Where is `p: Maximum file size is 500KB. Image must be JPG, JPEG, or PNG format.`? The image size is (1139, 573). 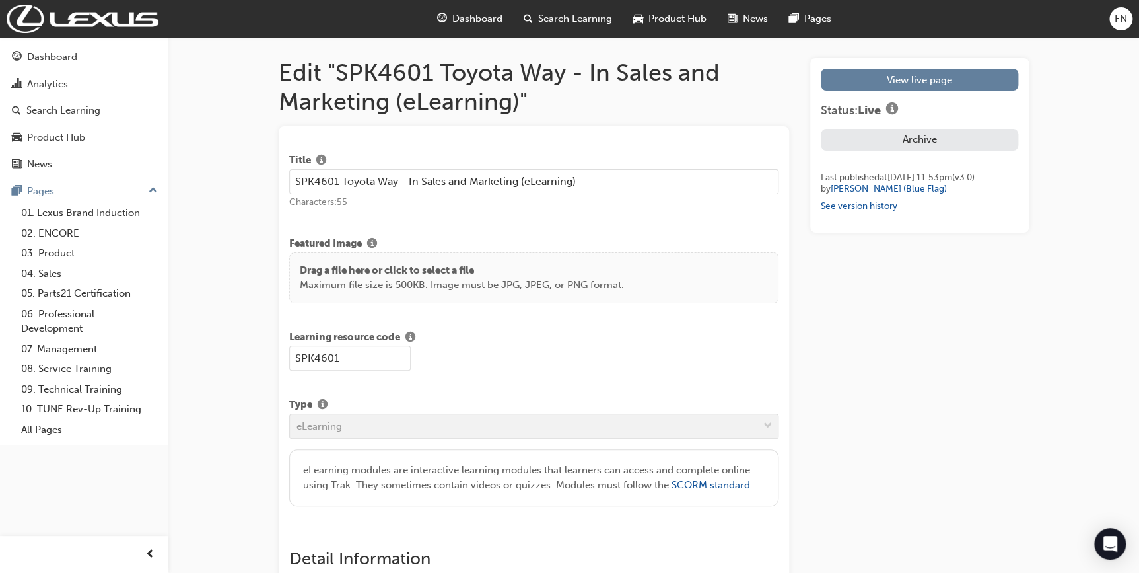 p: Maximum file size is 500KB. Image must be JPG, JPEG, or PNG format. is located at coordinates (462, 285).